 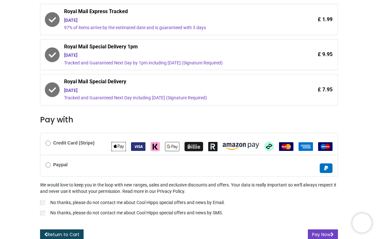 I want to click on span: American Express, so click(x=306, y=146).